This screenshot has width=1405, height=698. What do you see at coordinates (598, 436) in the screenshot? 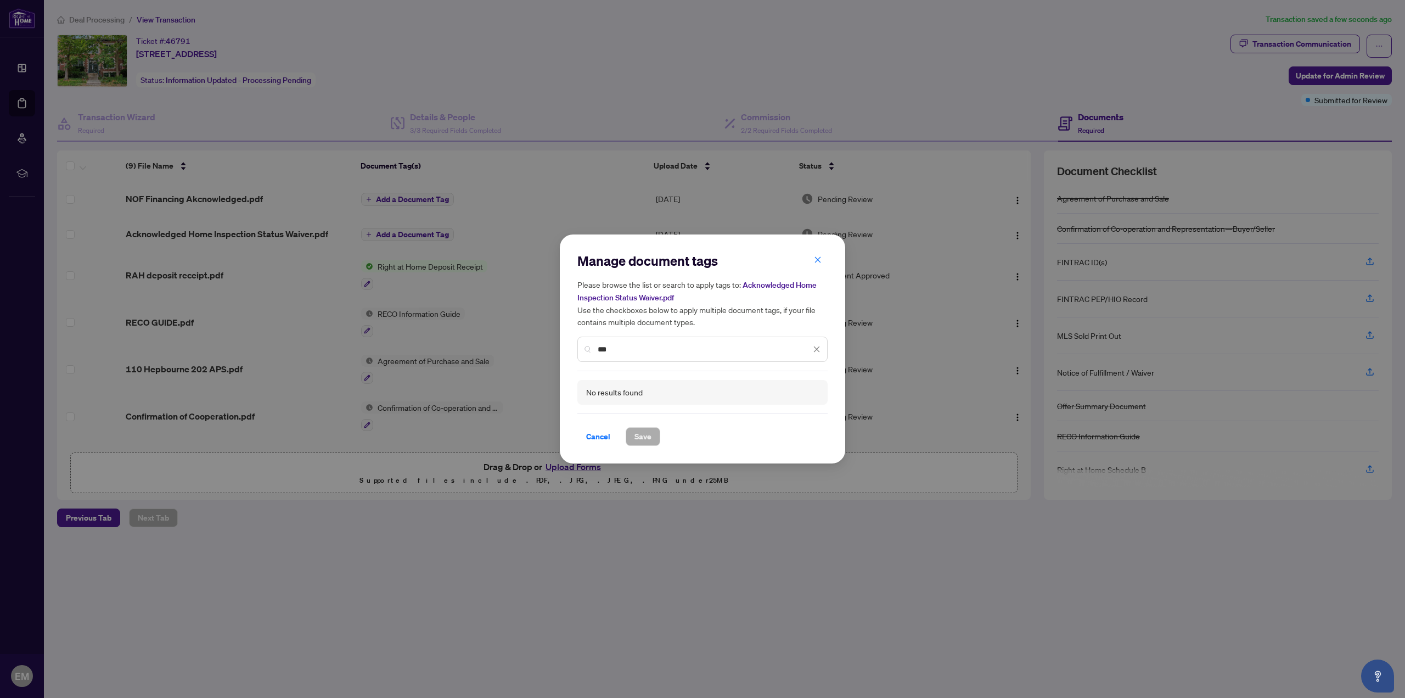
I see `button: Cancel` at bounding box center [598, 436].